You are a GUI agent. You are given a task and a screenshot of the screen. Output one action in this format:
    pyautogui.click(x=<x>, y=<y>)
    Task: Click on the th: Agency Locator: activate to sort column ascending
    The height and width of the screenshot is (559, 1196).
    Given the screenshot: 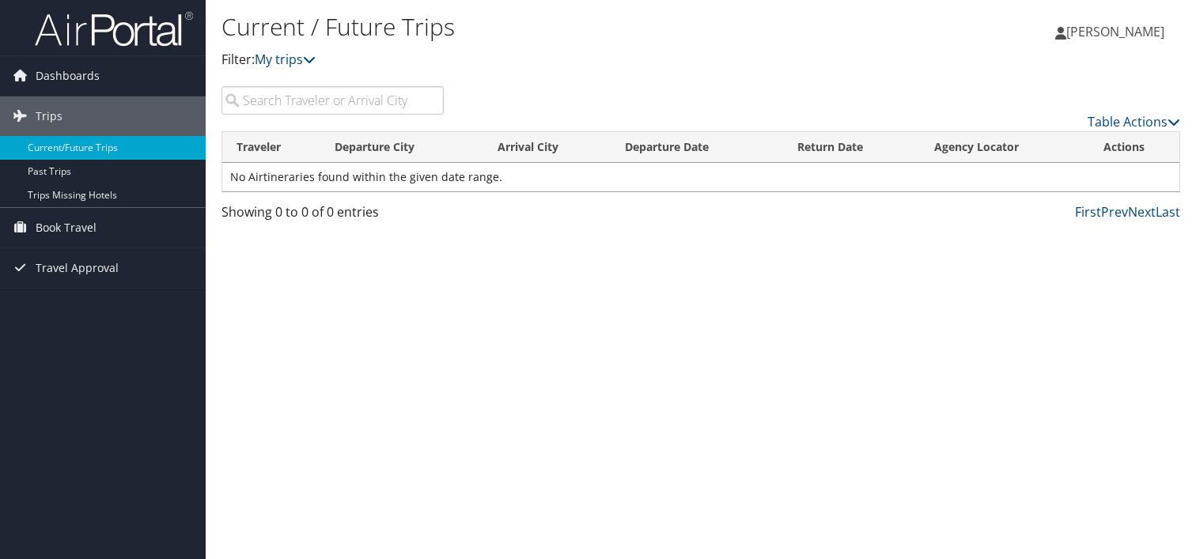 What is the action you would take?
    pyautogui.click(x=1005, y=147)
    